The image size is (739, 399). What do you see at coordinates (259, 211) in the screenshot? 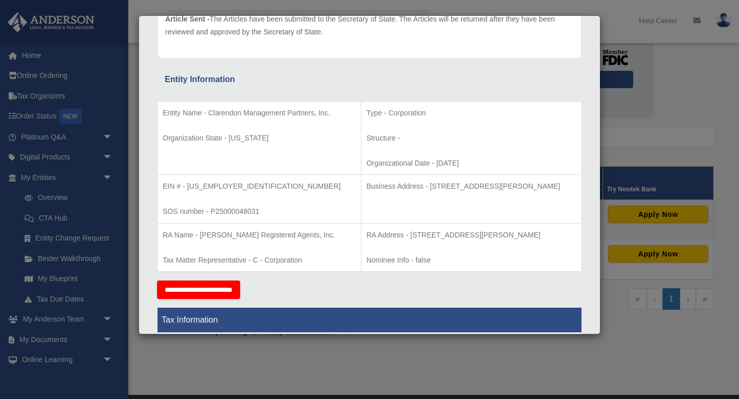
I see `p: SOS number - P25000048031` at bounding box center [259, 211].